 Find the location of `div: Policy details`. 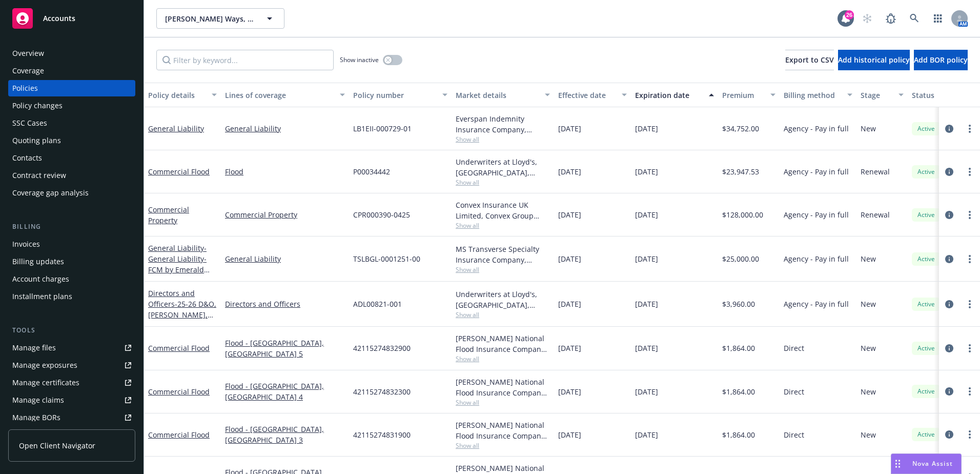

div: Policy details is located at coordinates (177, 95).